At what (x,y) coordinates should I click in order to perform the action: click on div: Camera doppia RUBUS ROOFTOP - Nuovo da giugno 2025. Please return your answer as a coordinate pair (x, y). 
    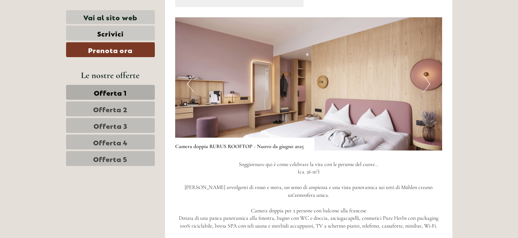
    Looking at the image, I should click on (245, 144).